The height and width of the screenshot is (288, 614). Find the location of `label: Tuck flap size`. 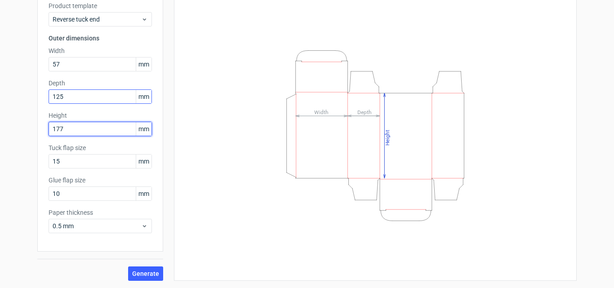

label: Tuck flap size is located at coordinates (100, 148).